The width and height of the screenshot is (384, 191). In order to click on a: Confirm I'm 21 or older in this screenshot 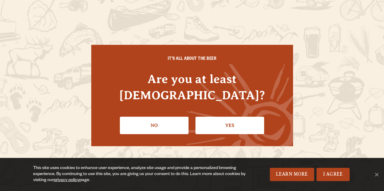, I will do `click(230, 126)`.